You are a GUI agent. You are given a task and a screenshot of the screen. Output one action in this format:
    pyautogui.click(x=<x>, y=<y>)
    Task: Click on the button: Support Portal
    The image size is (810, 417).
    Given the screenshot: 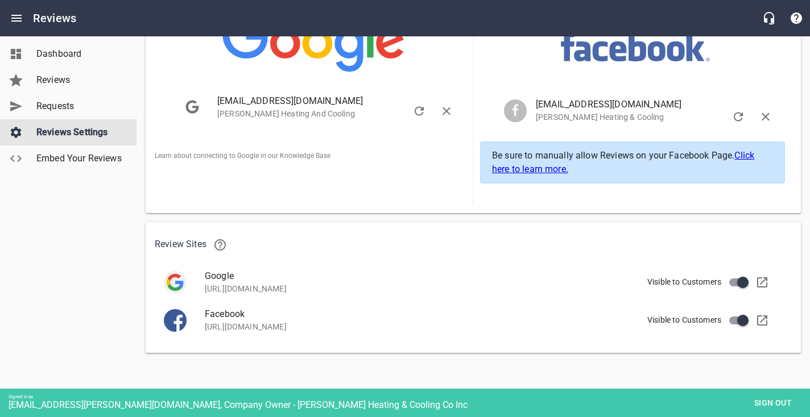 What is the action you would take?
    pyautogui.click(x=796, y=18)
    